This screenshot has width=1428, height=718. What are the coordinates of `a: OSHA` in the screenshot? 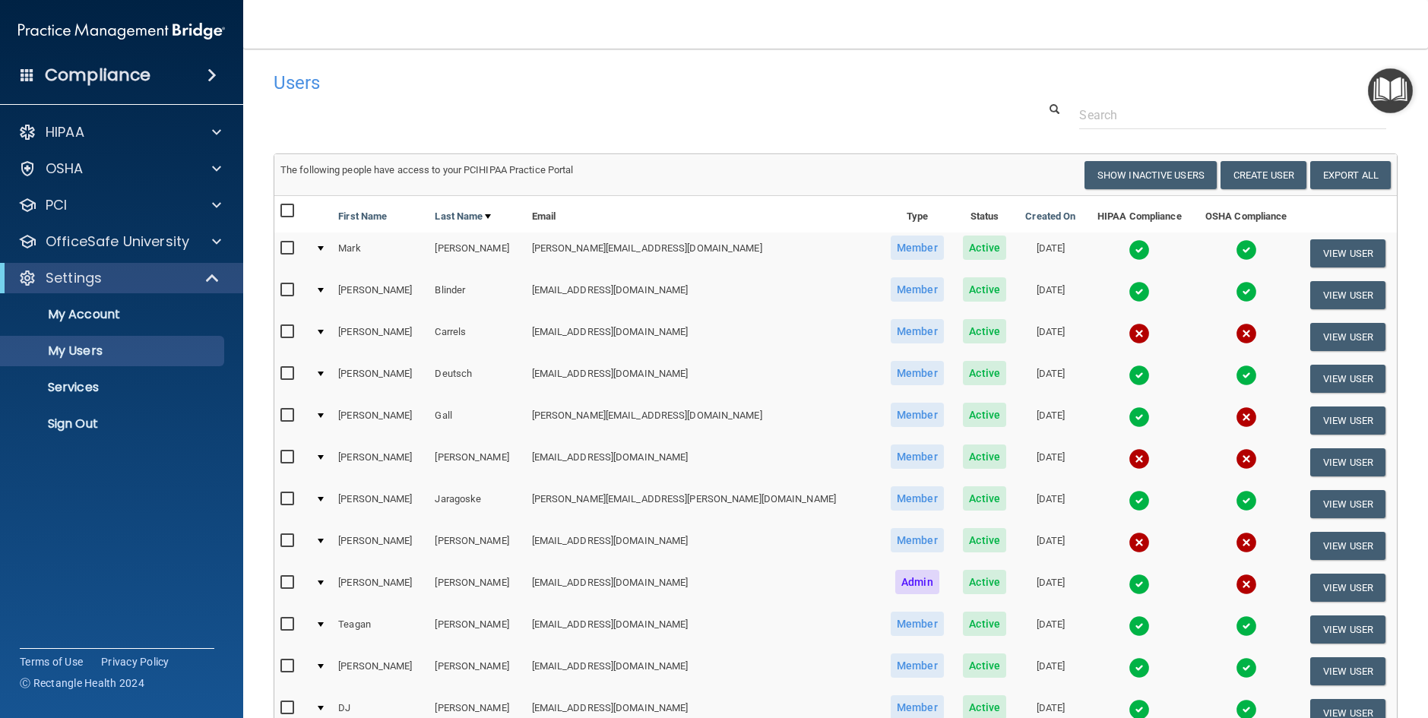 It's located at (119, 169).